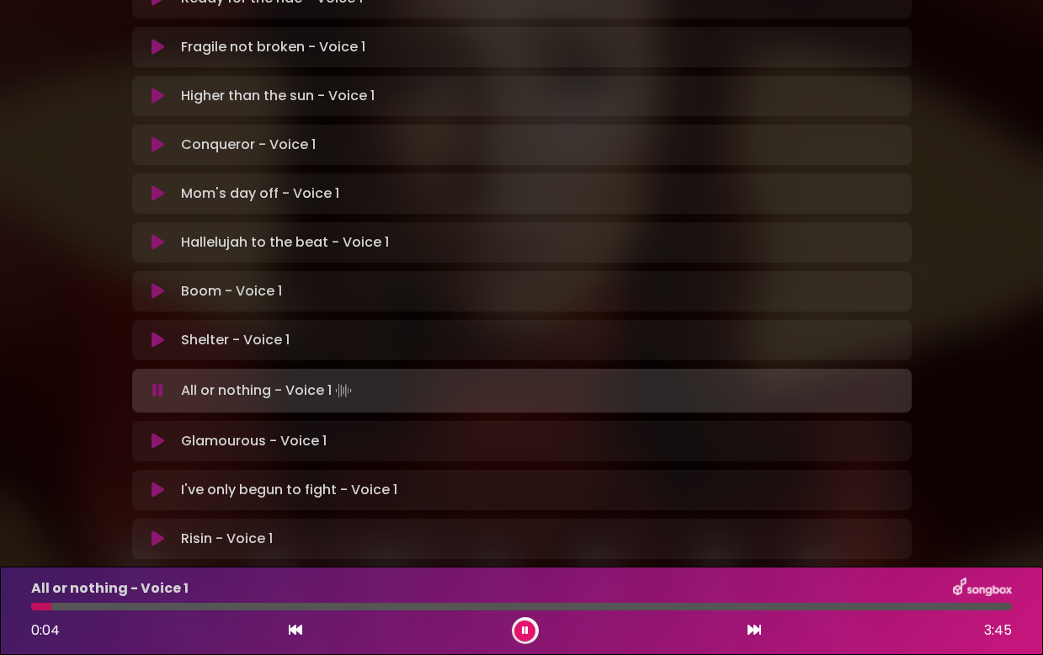 This screenshot has width=1043, height=655. I want to click on p: Risin - Voice 1, so click(226, 539).